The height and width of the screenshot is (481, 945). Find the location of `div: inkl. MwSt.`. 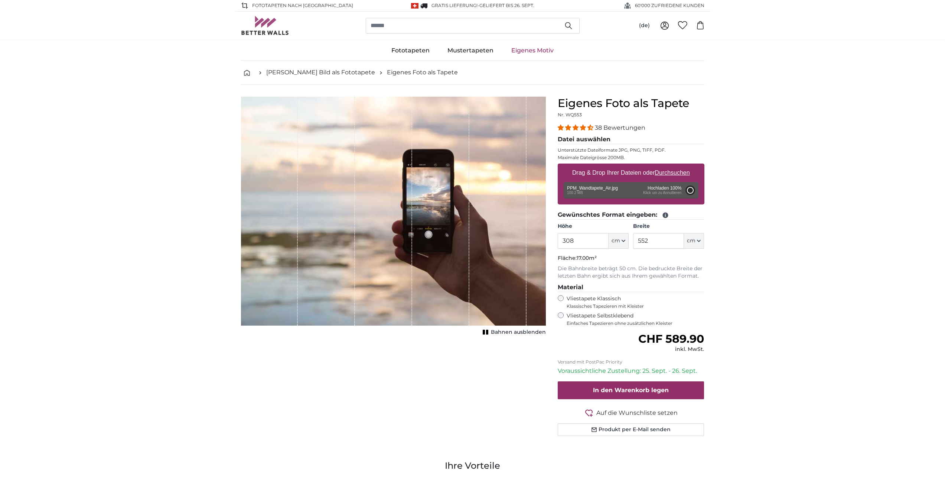

div: inkl. MwSt. is located at coordinates (671, 349).